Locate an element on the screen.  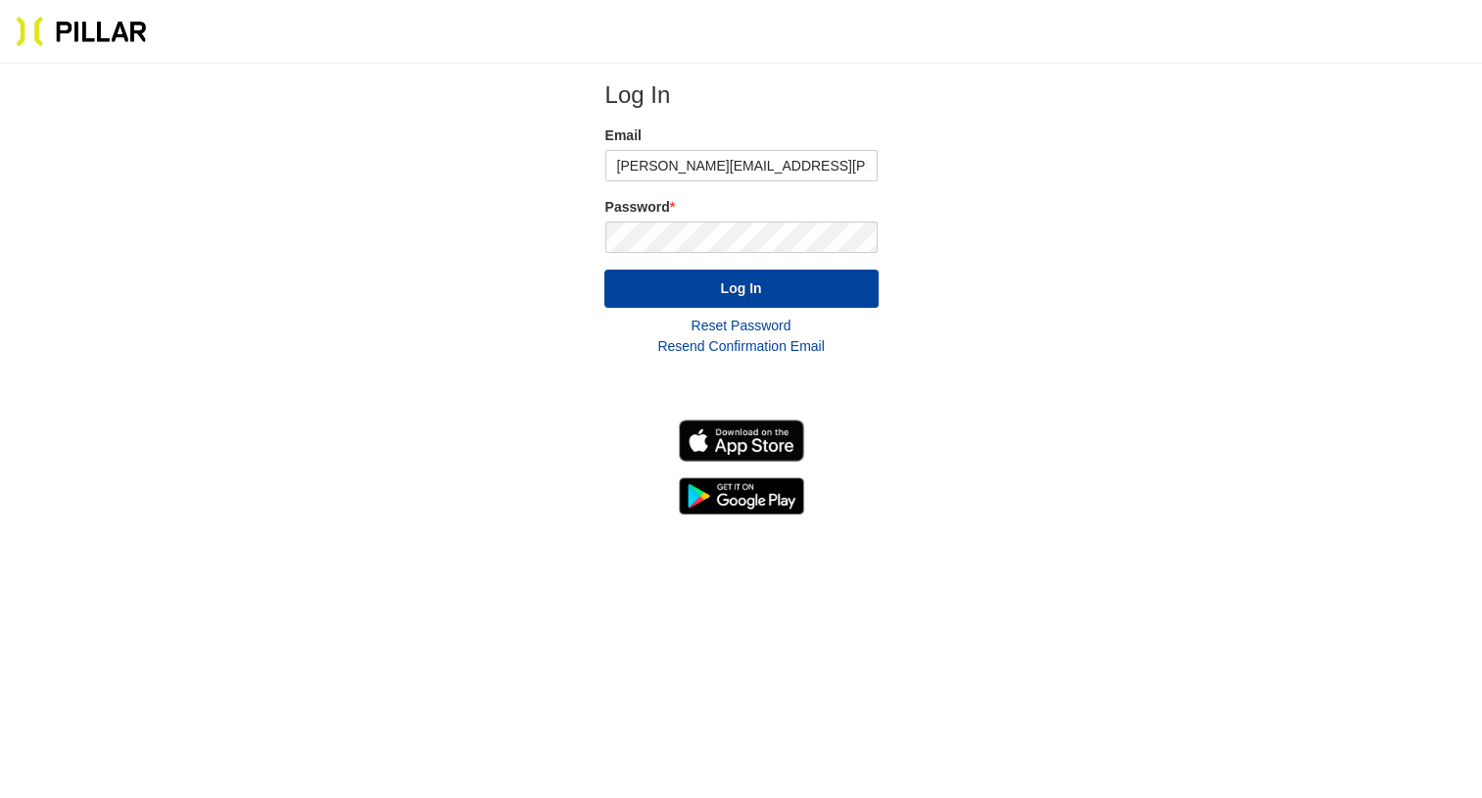
h2: Log In is located at coordinates (742, 95).